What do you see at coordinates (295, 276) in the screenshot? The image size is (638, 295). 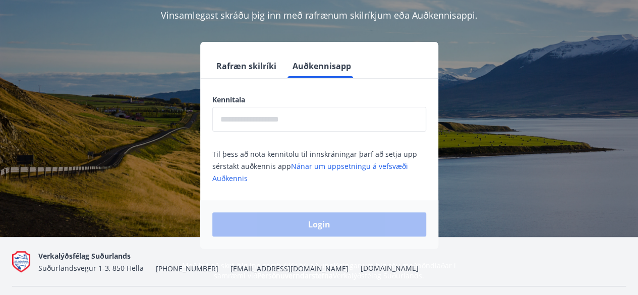 I see `a: Persónuverndarstefna` at bounding box center [295, 276].